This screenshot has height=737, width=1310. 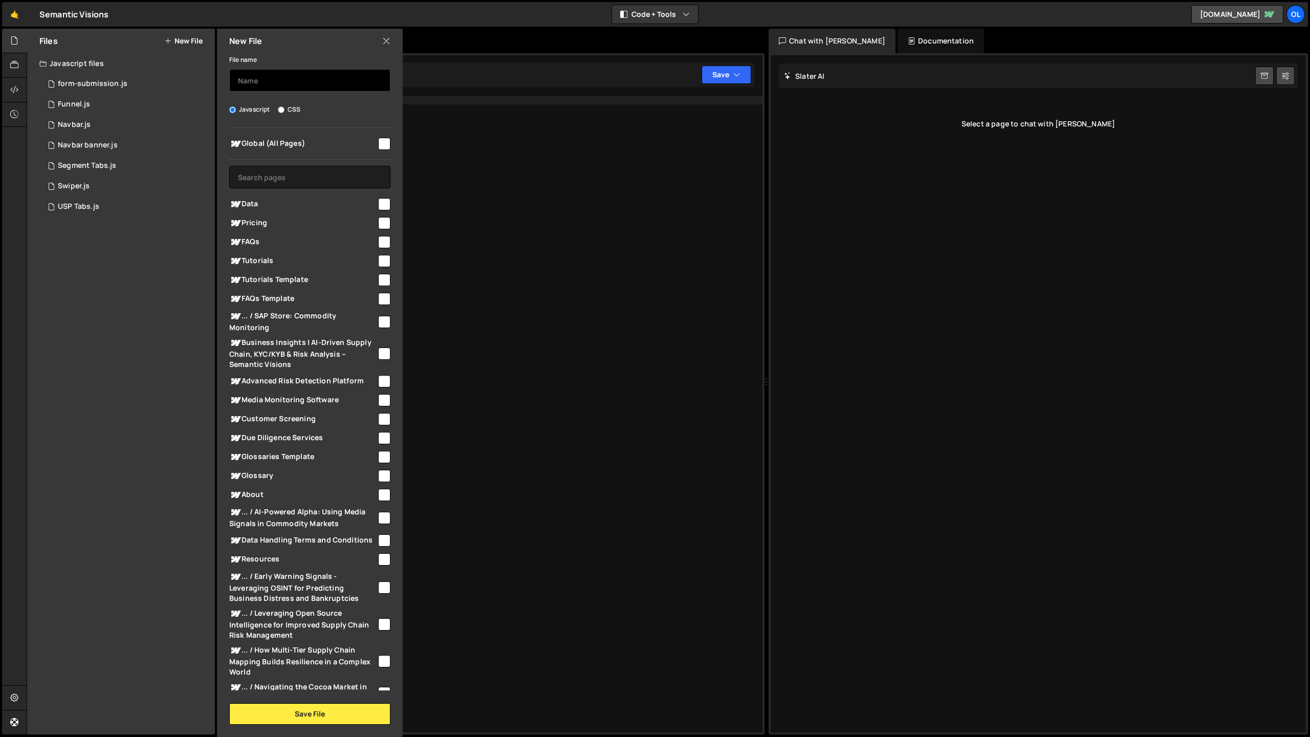 What do you see at coordinates (93, 84) in the screenshot?
I see `div: form-submission.js` at bounding box center [93, 84].